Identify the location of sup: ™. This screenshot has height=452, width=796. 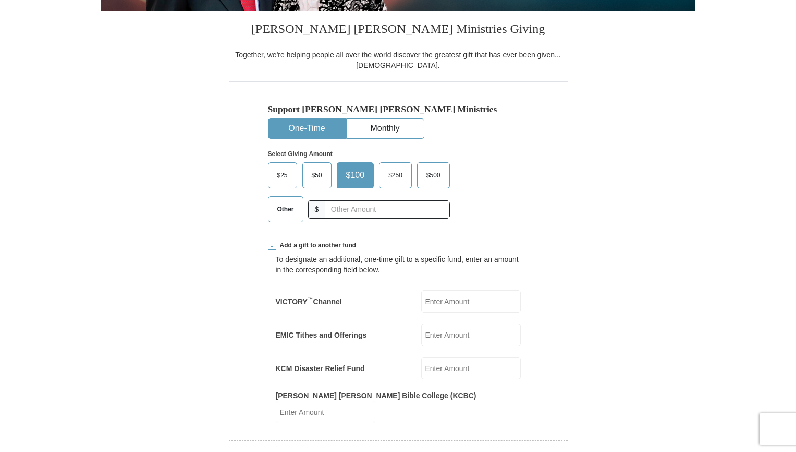
(310, 299).